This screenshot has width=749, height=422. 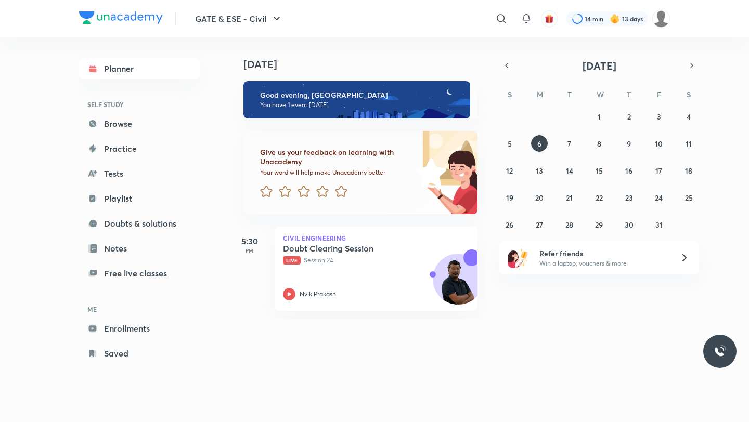 What do you see at coordinates (549, 19) in the screenshot?
I see `img: avatar` at bounding box center [549, 19].